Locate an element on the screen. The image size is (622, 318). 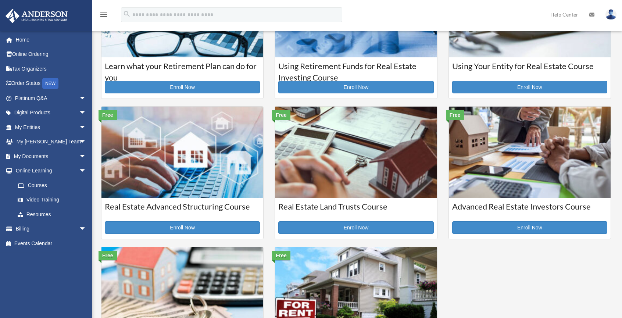
i: menu is located at coordinates (104, 15).